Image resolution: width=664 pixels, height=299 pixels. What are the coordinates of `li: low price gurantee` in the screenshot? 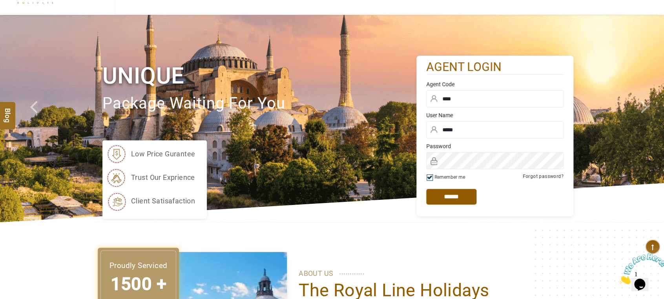 It's located at (151, 154).